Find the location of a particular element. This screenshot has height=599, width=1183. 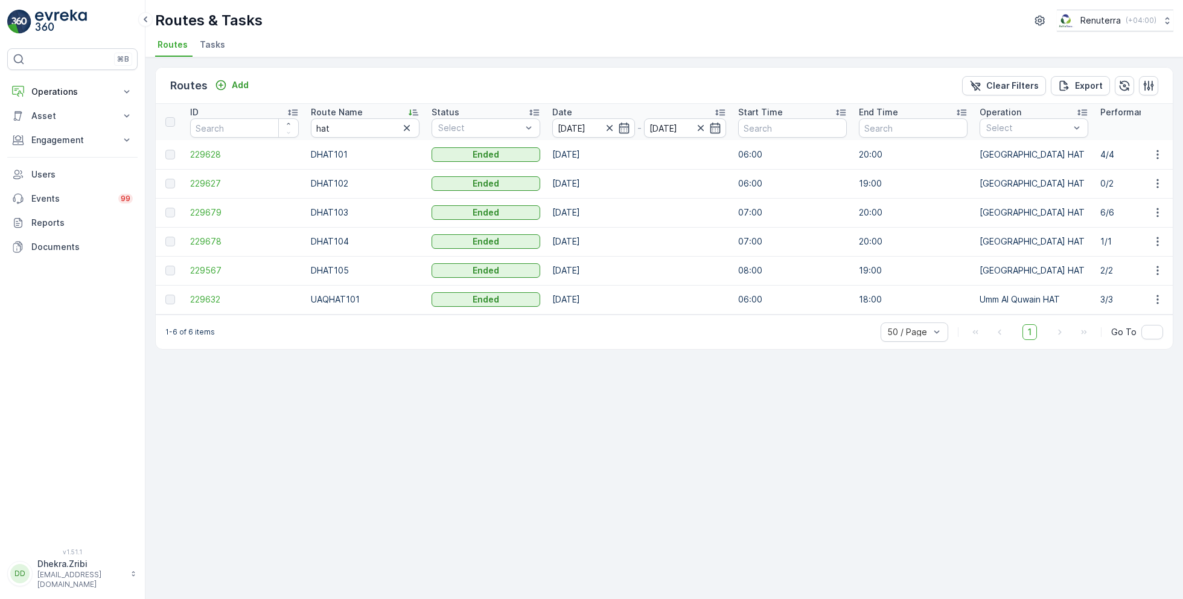

a: 229627 is located at coordinates (244, 183).